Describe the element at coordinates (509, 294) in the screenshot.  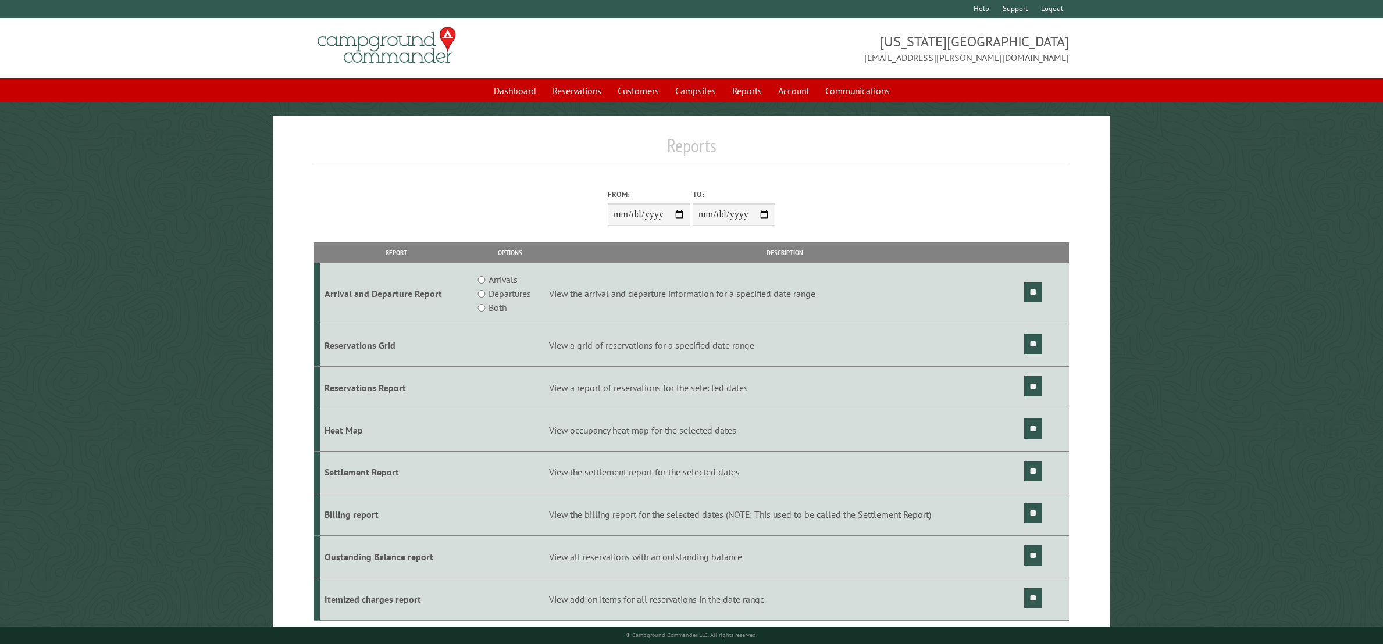
I see `label: Departures` at that location.